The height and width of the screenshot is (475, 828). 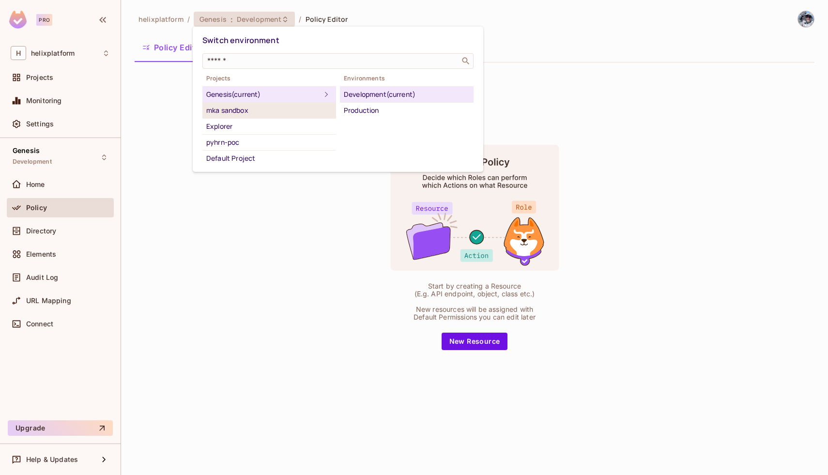 I want to click on div: Production, so click(x=407, y=110).